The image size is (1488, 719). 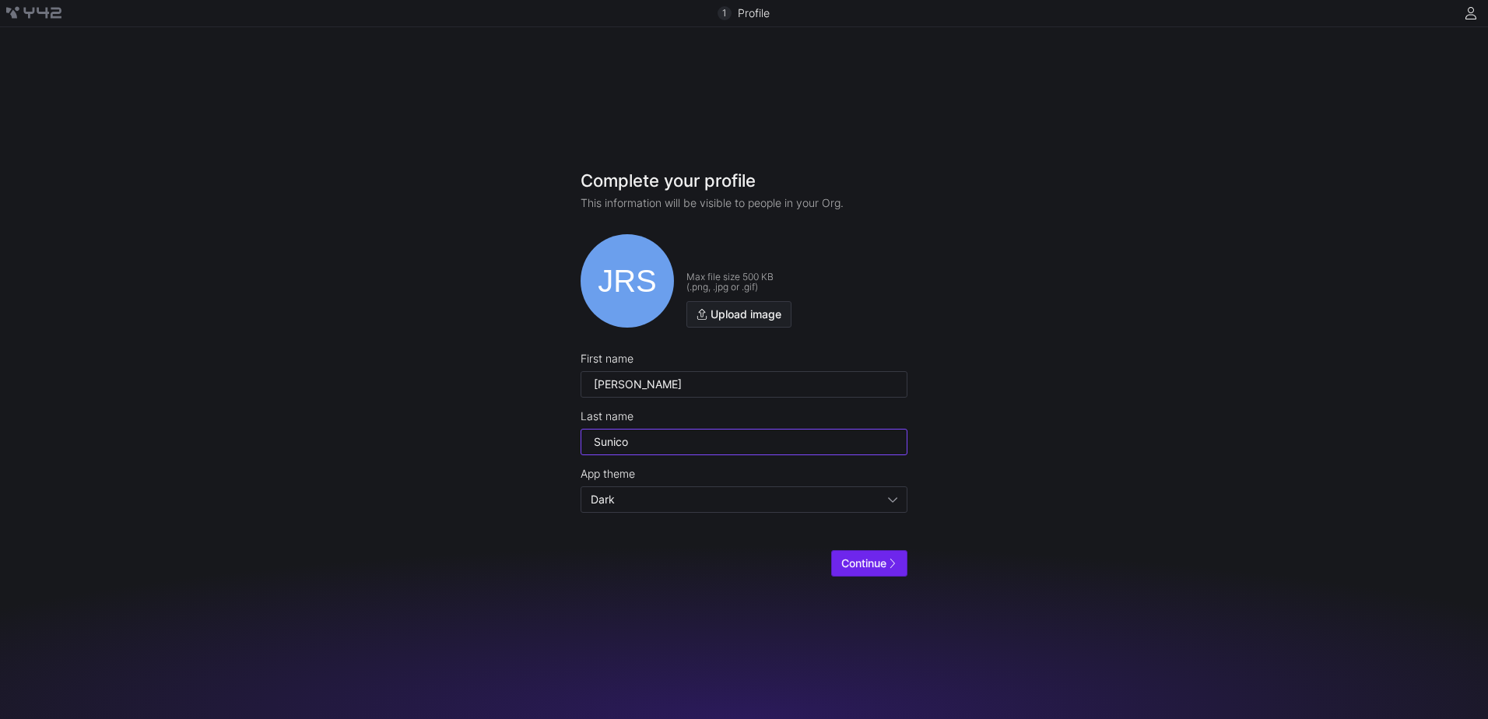 I want to click on button: Continue, so click(x=869, y=564).